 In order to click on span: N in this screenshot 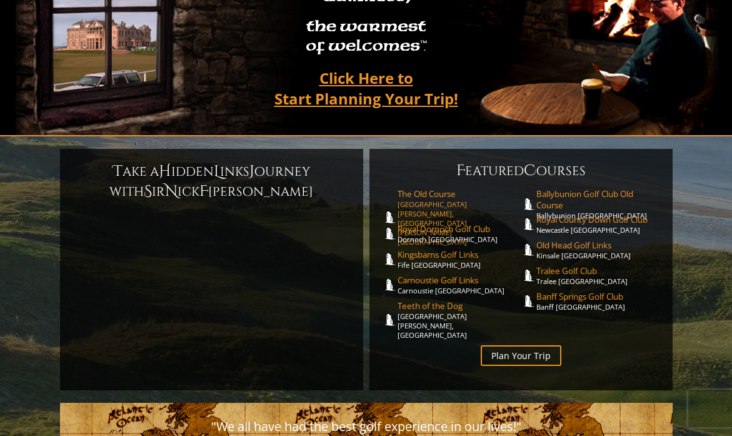, I will do `click(171, 191)`.